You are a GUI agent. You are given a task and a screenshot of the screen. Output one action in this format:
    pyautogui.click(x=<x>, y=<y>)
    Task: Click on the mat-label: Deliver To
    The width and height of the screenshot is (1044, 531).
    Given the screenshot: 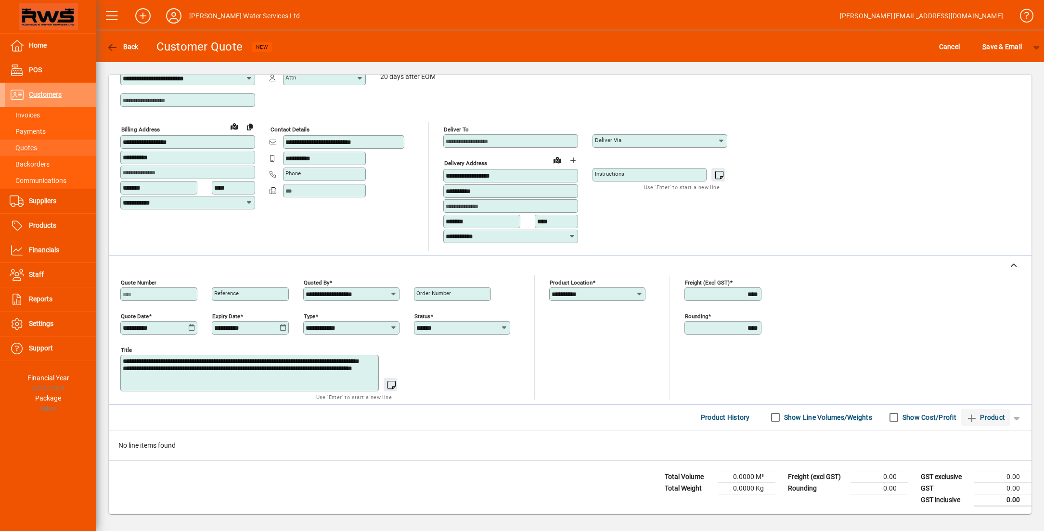 What is the action you would take?
    pyautogui.click(x=456, y=129)
    